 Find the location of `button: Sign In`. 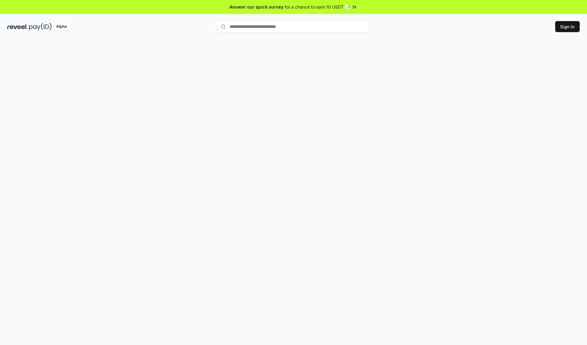

button: Sign In is located at coordinates (567, 27).